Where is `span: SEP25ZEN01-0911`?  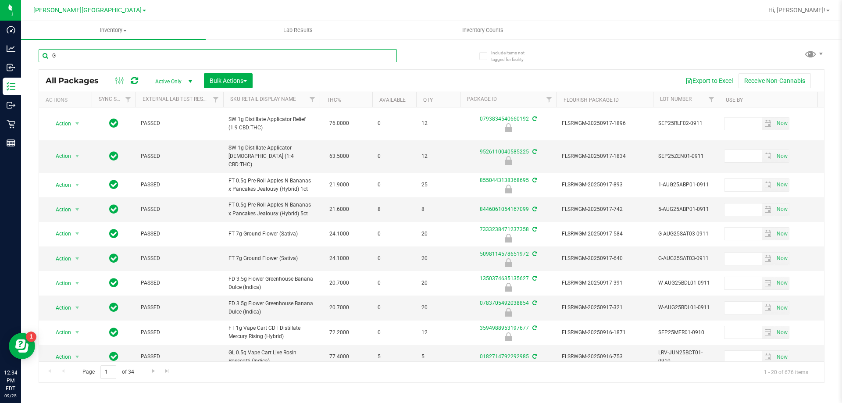
span: SEP25ZEN01-0911 is located at coordinates (686, 156).